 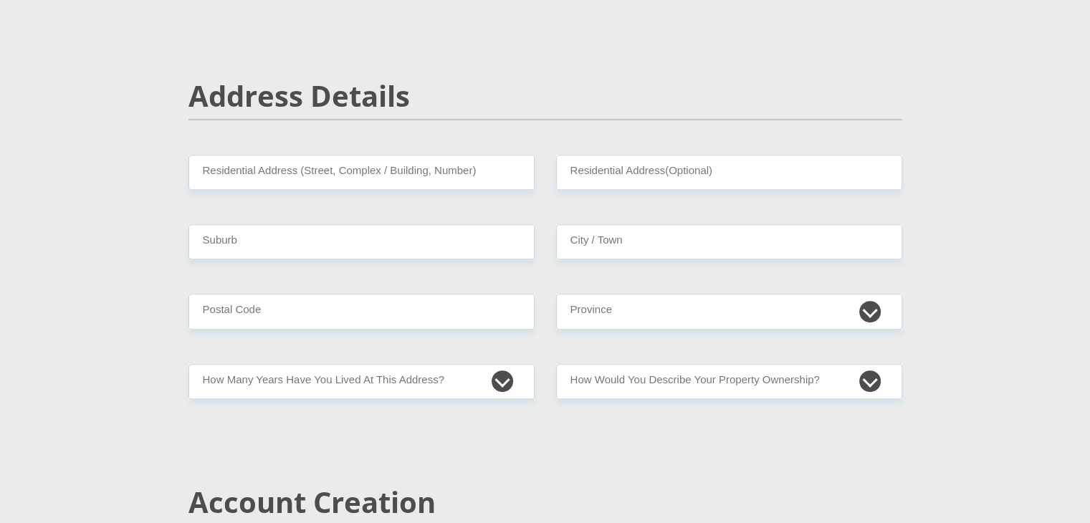 I want to click on input: Postal Code, so click(x=361, y=311).